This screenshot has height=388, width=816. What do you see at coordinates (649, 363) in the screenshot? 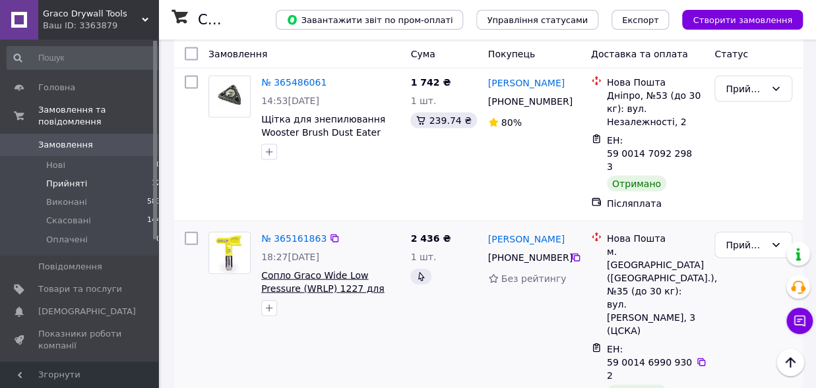
I see `span: ЕН: 59 0014 6990 9302` at bounding box center [649, 363].